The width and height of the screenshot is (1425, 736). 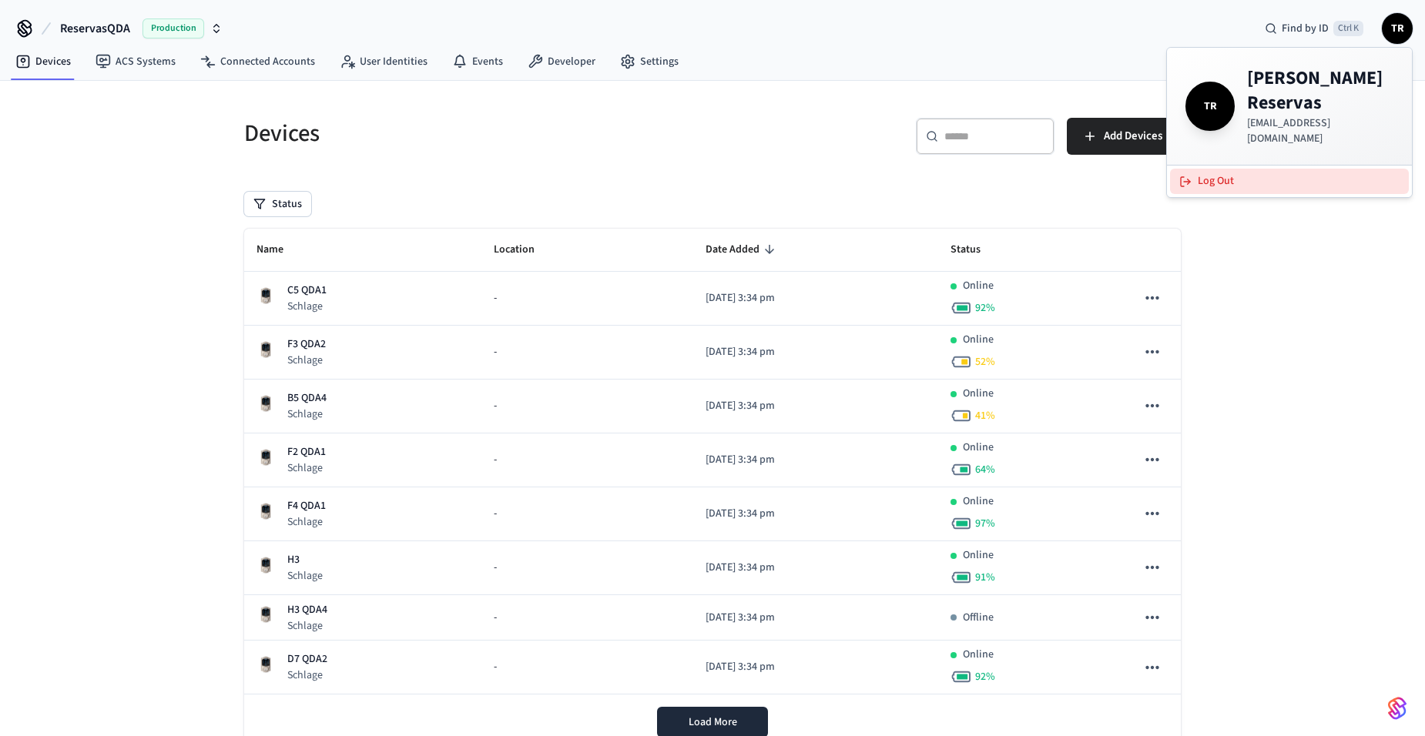 What do you see at coordinates (712, 461) in the screenshot?
I see `table: sticky table` at bounding box center [712, 461].